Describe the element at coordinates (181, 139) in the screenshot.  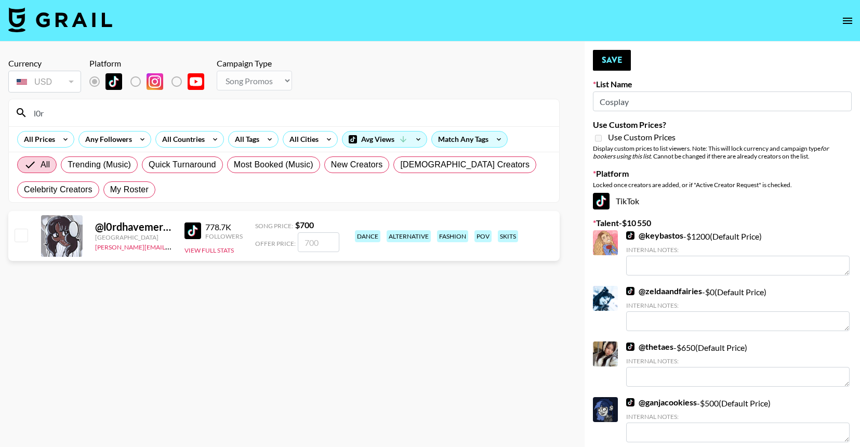
I see `div: All Countries` at that location.